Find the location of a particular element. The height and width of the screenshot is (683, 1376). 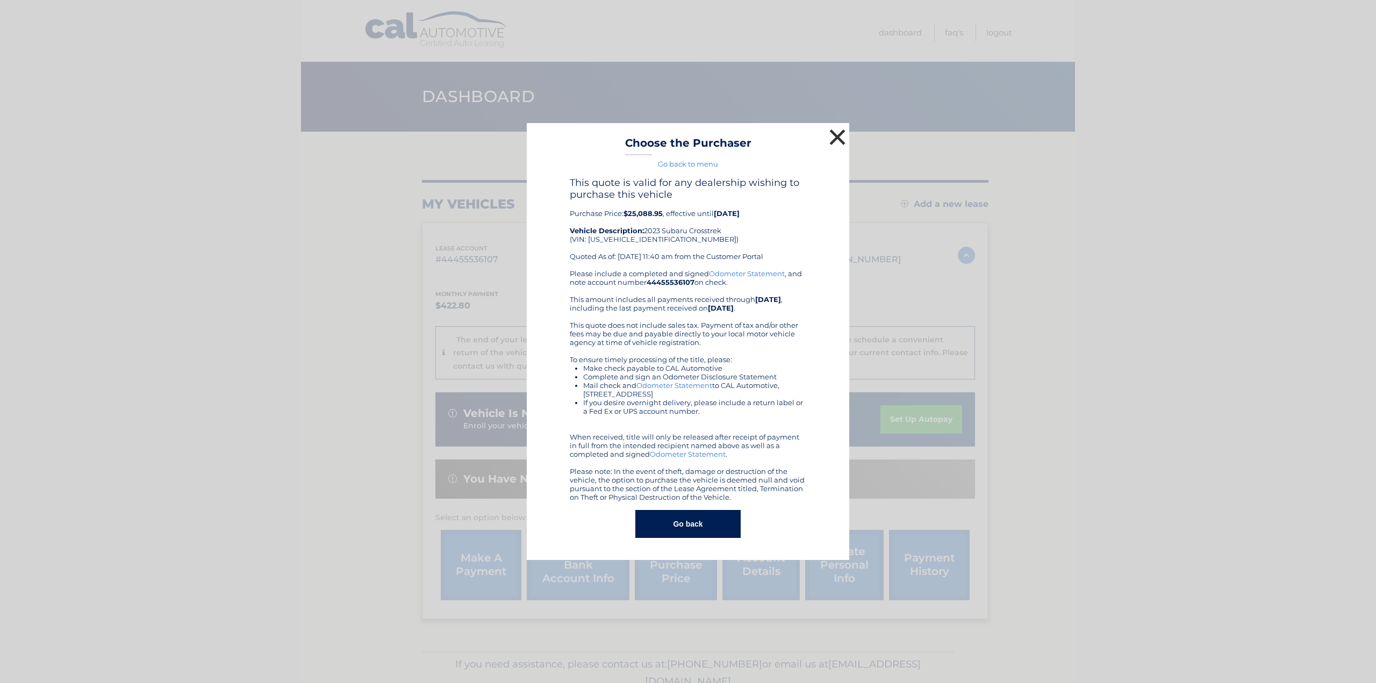

strong: Vehicle Description: is located at coordinates (607, 231).